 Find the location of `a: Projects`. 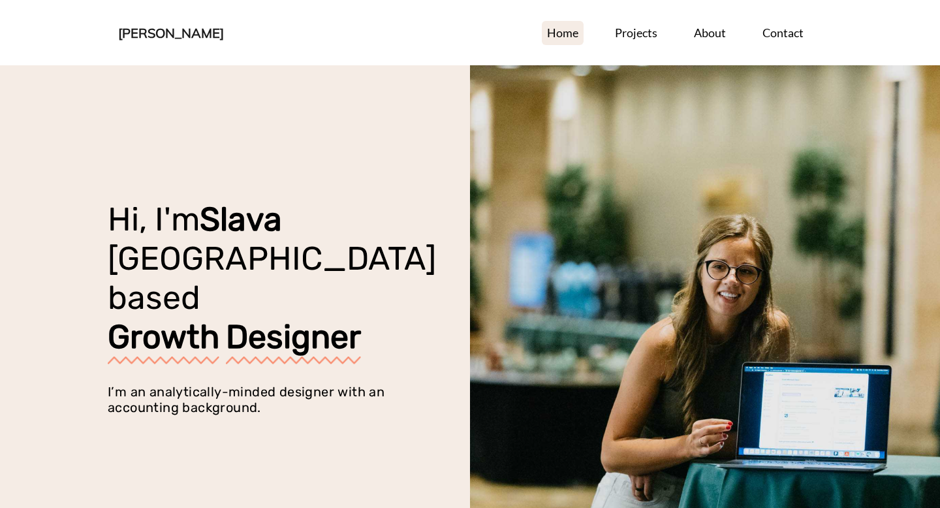

a: Projects is located at coordinates (636, 33).